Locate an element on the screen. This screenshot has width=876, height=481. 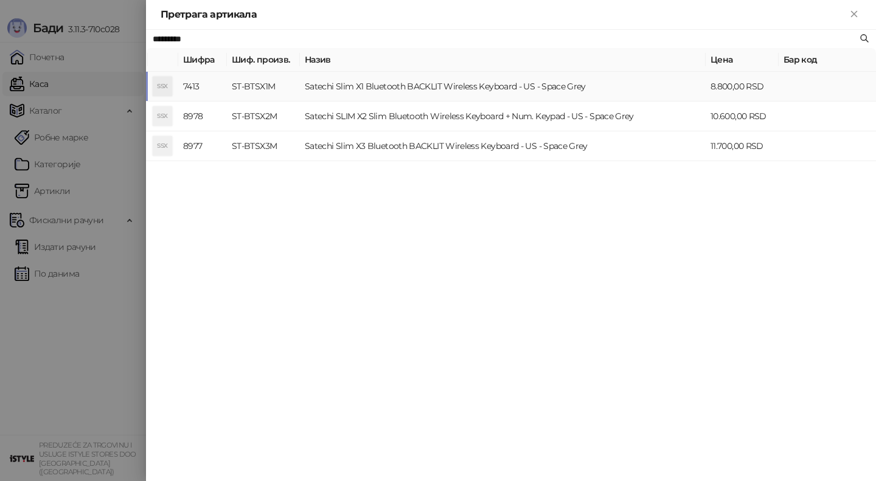
td: ST-BTSX1M is located at coordinates (263, 86).